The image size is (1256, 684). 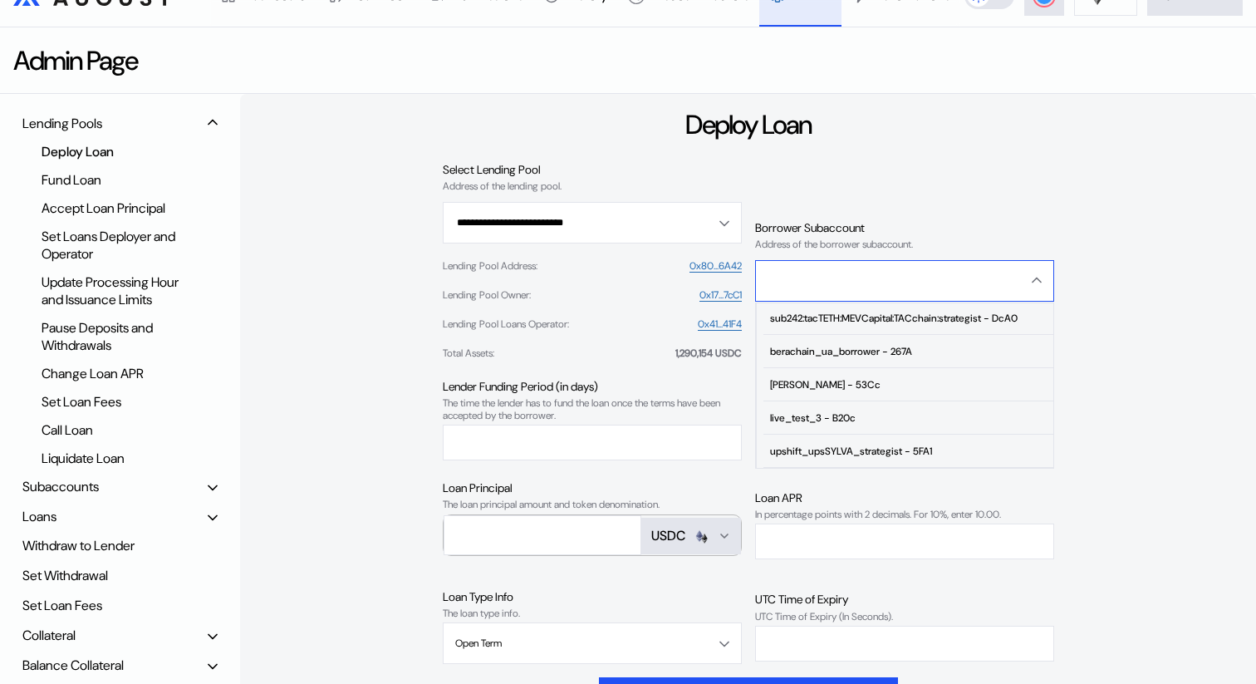 What do you see at coordinates (592, 169) in the screenshot?
I see `div: Select Lending Pool` at bounding box center [592, 169].